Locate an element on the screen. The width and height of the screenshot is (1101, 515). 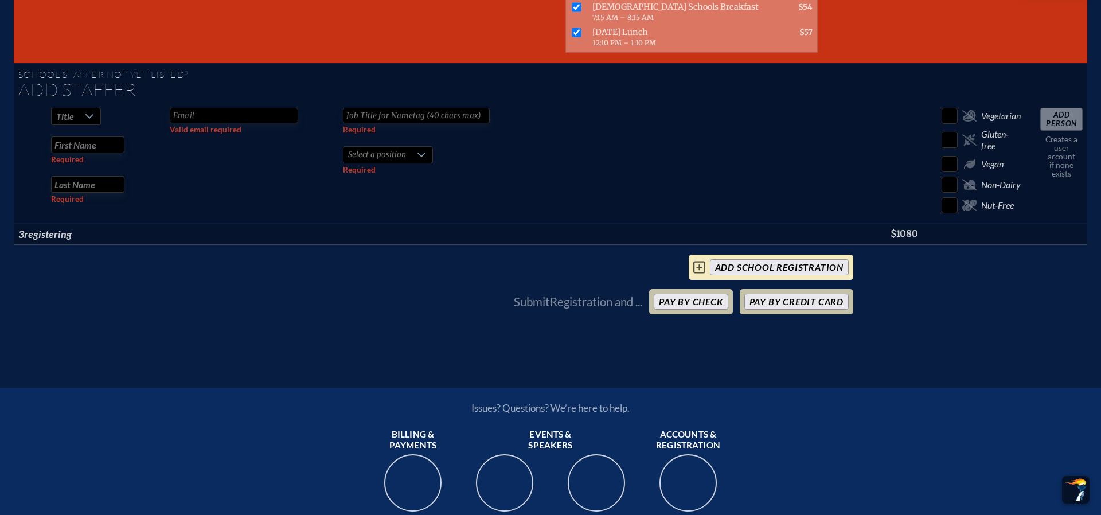
span: 7:15 AM – 8:15 AM is located at coordinates (623, 17).